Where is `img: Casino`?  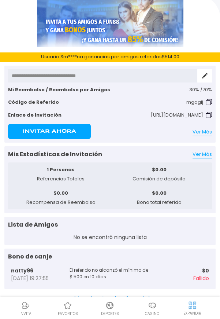
img: Casino is located at coordinates (152, 305).